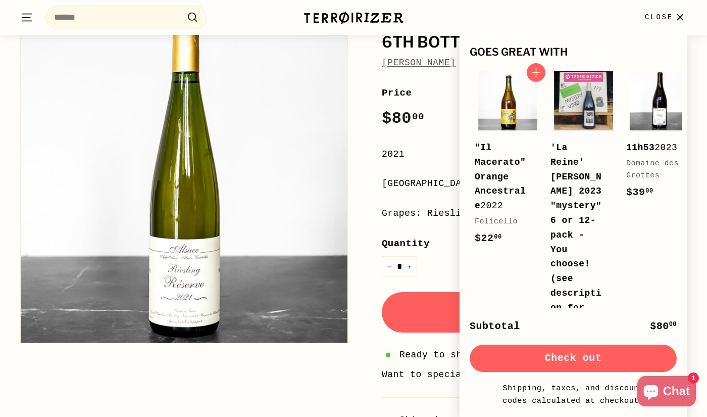 The image size is (707, 417). What do you see at coordinates (534, 154) in the screenshot?
I see `div: 2021` at bounding box center [534, 154].